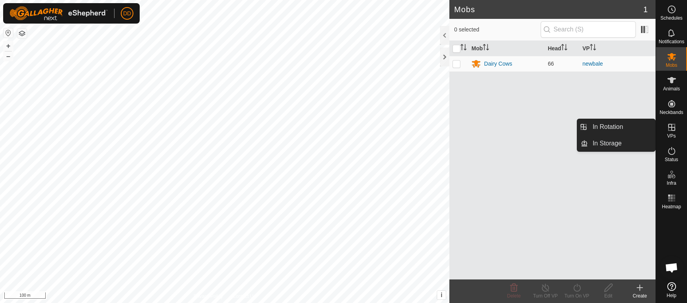 The width and height of the screenshot is (687, 303). I want to click on div: Open chat, so click(671, 268).